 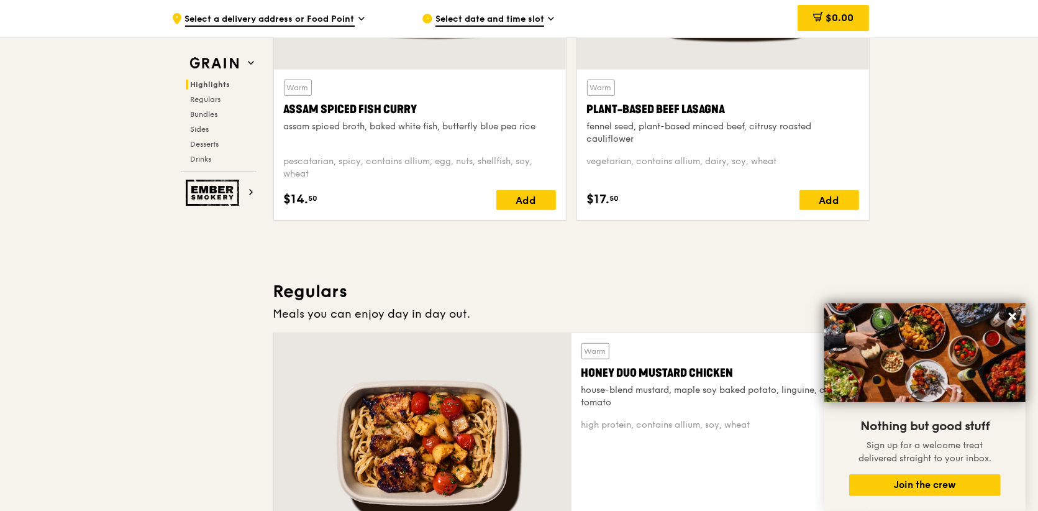 What do you see at coordinates (925, 426) in the screenshot?
I see `span: Nothing but good stuff` at bounding box center [925, 426].